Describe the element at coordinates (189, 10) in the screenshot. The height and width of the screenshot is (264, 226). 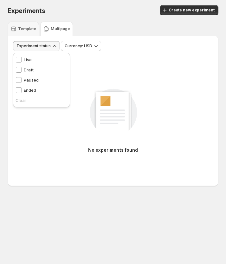
I see `button: Create new experiment` at that location.